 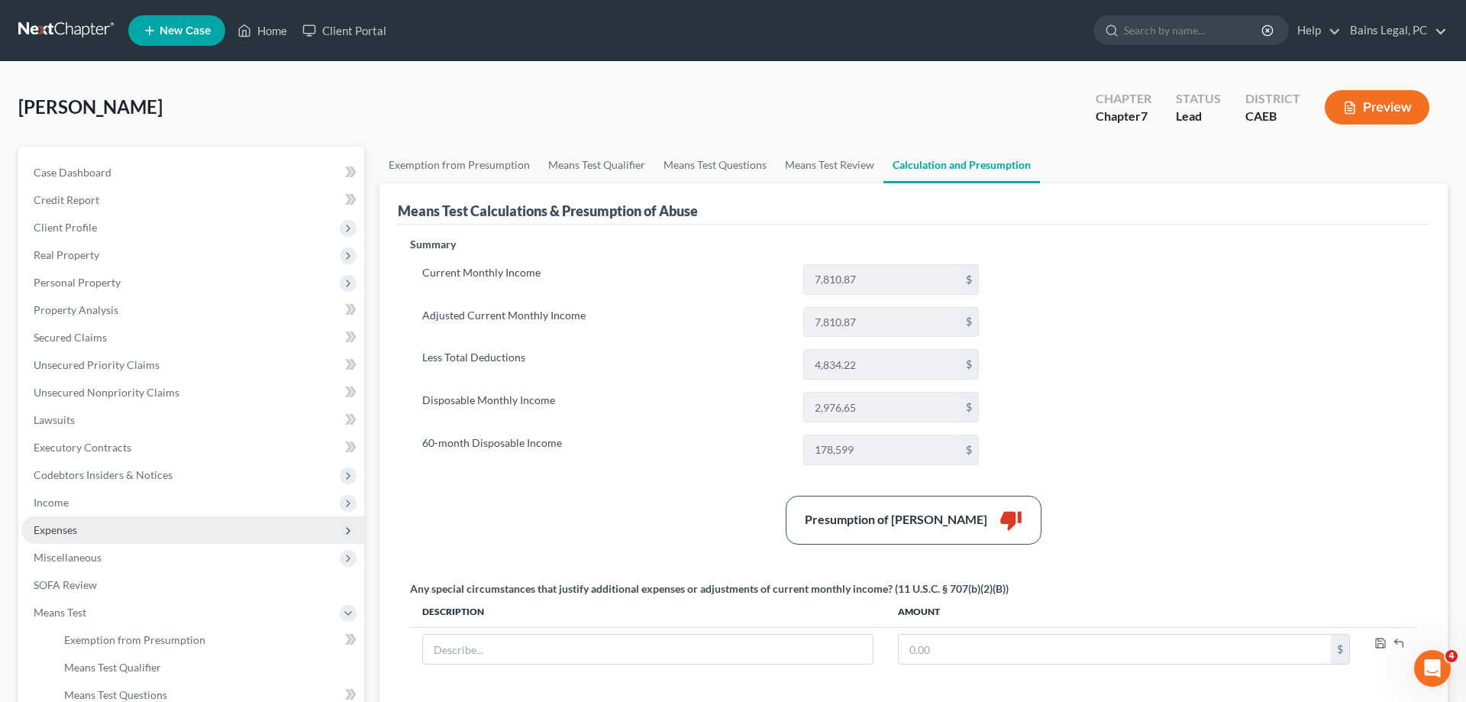 I want to click on span: Miscellaneous, so click(x=67, y=557).